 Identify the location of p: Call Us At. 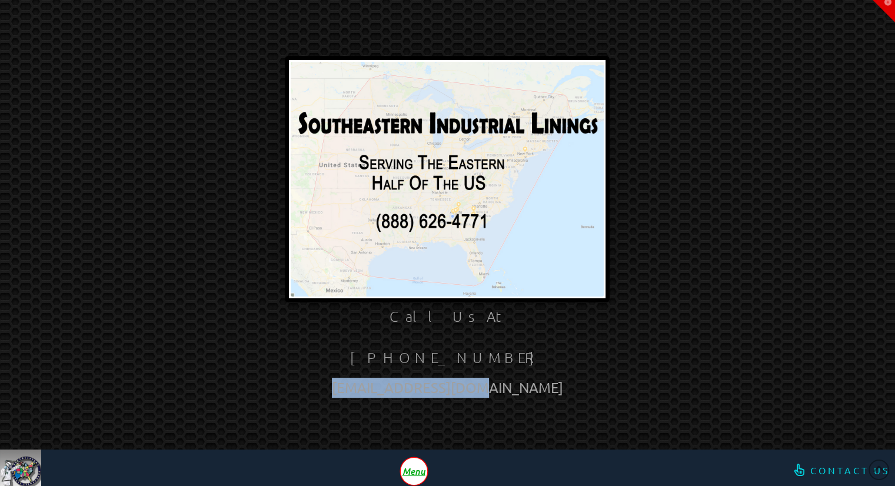
(447, 317).